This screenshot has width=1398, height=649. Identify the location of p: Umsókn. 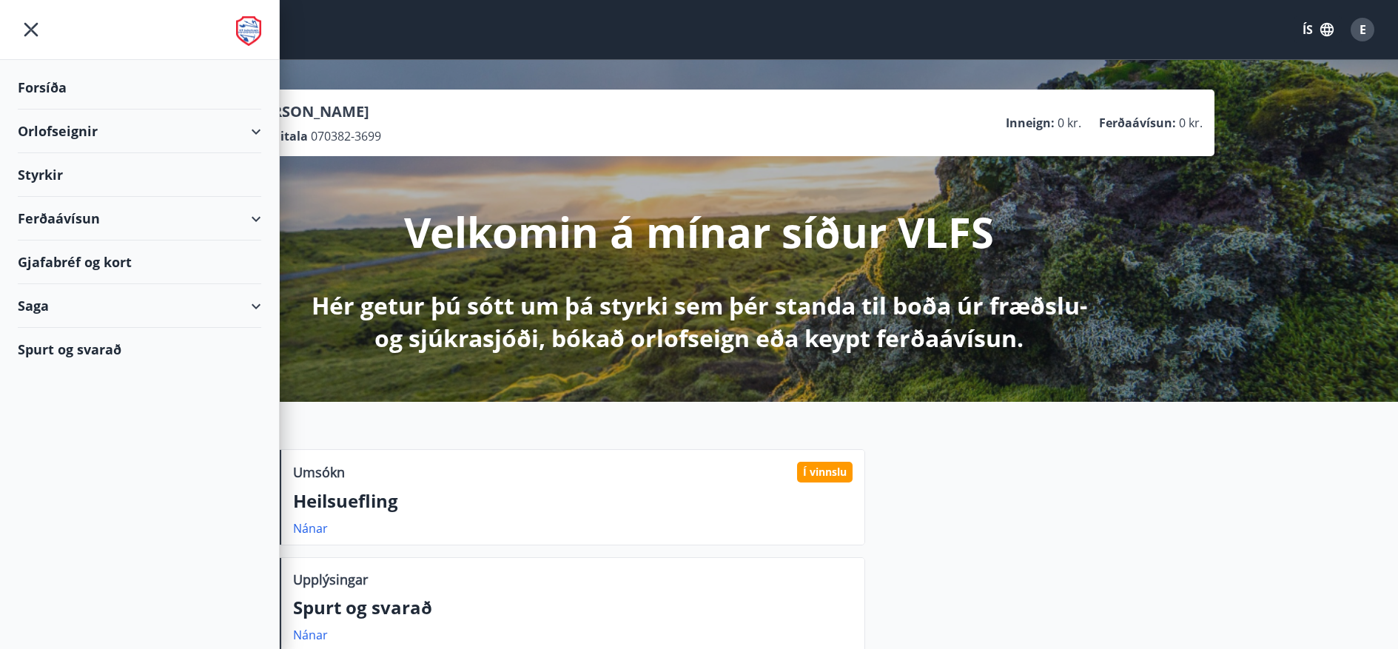
(319, 472).